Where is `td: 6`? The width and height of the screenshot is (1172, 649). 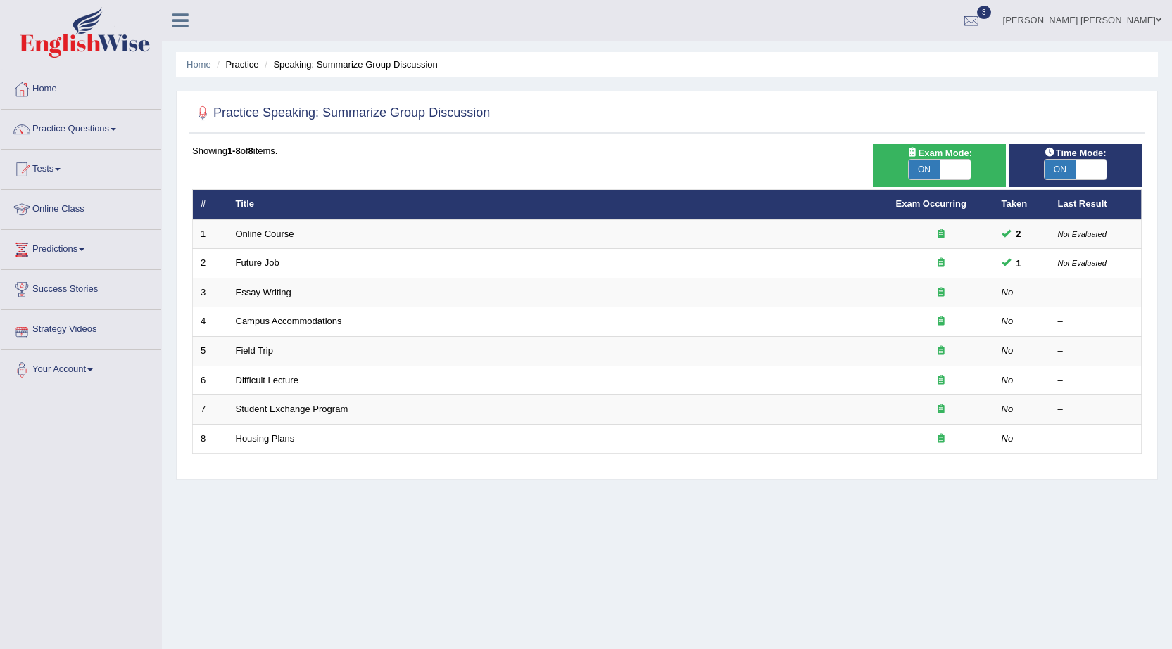 td: 6 is located at coordinates (210, 381).